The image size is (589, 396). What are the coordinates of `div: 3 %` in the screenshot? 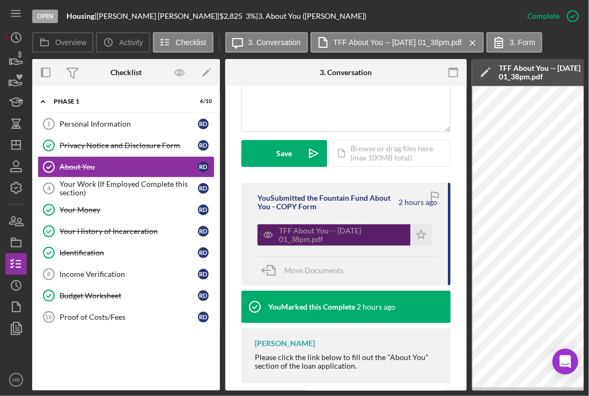 It's located at (250, 16).